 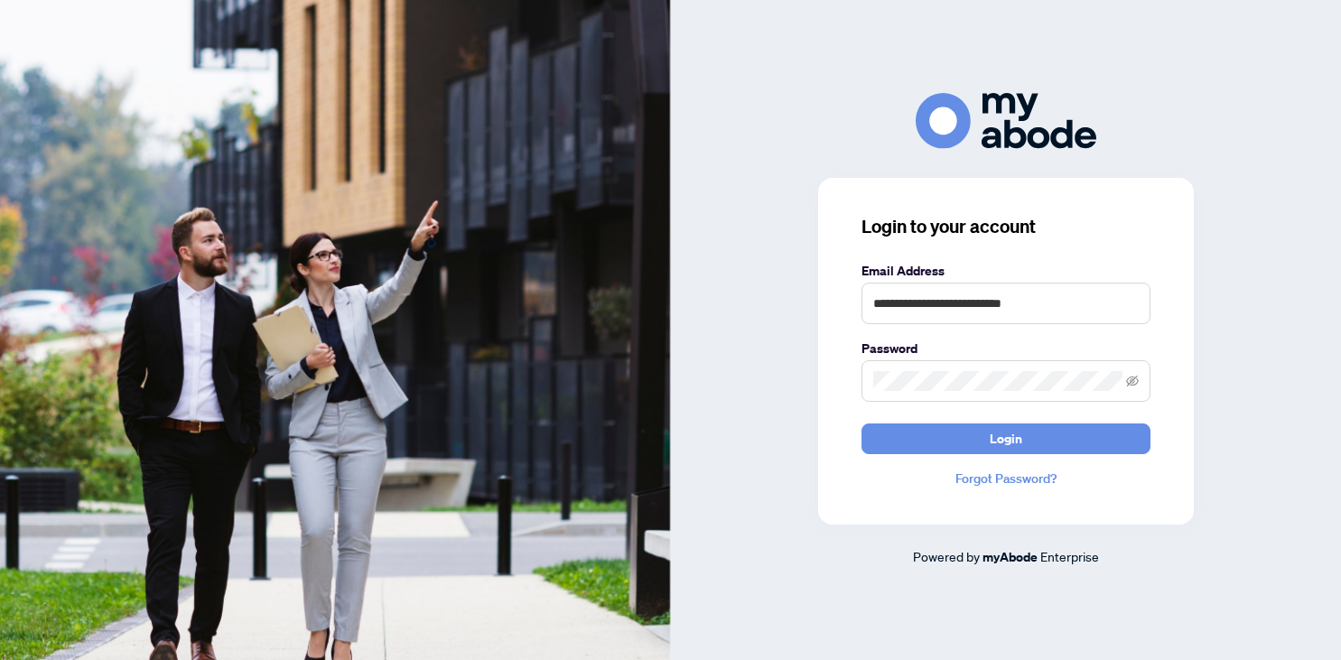 What do you see at coordinates (1006, 439) in the screenshot?
I see `span: Login` at bounding box center [1006, 439].